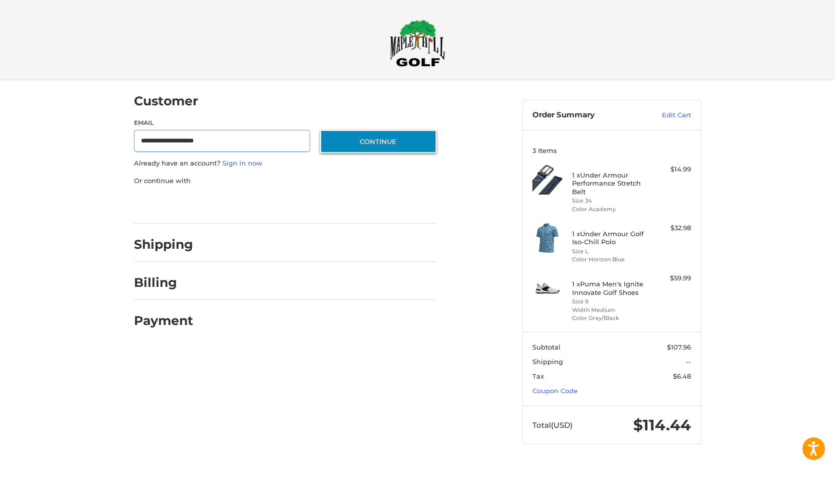  I want to click on h3: Order Summary, so click(586, 115).